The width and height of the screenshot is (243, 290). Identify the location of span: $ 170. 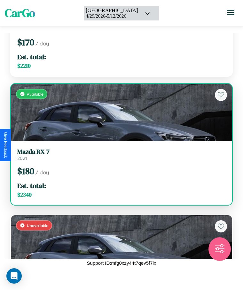
(26, 42).